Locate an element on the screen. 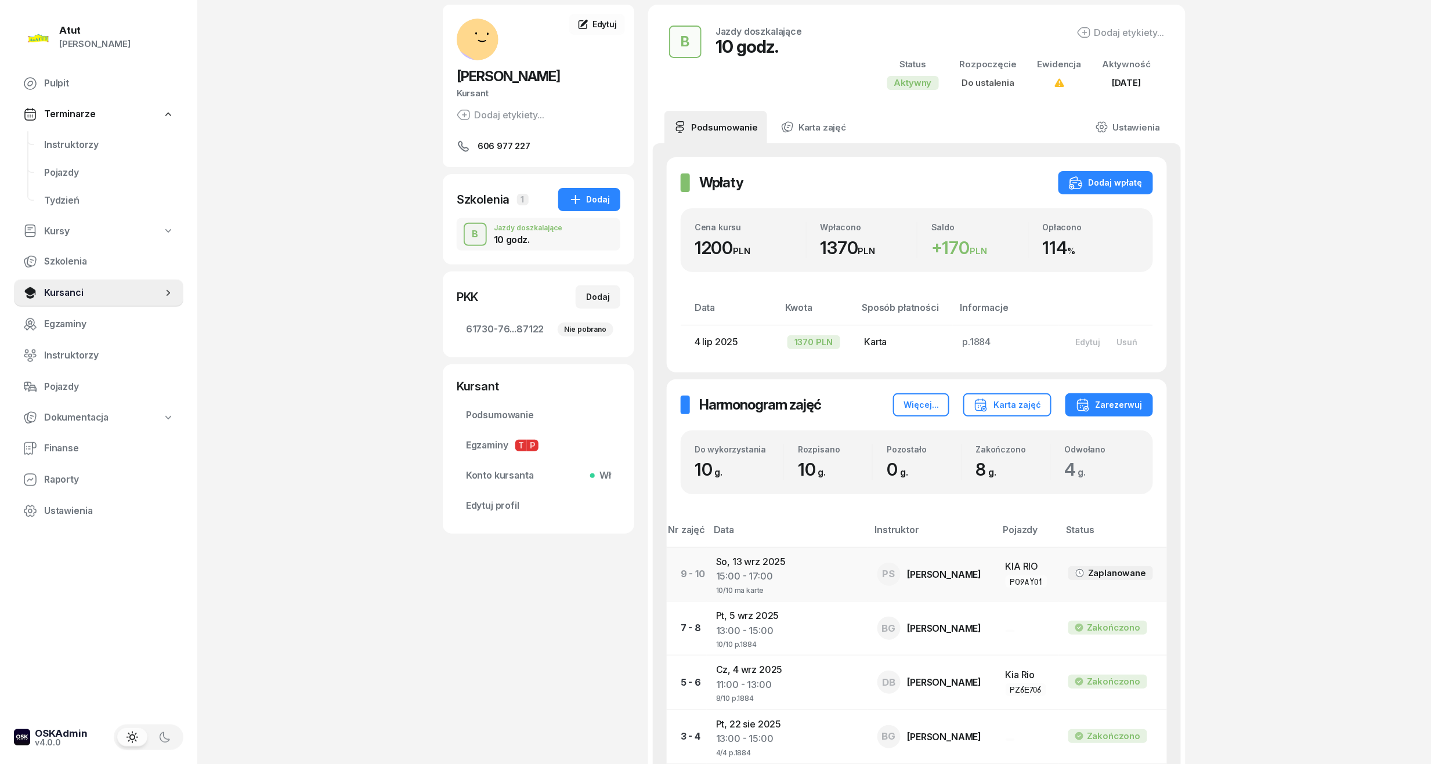 The width and height of the screenshot is (1431, 764). div: Więcej... is located at coordinates (921, 405).